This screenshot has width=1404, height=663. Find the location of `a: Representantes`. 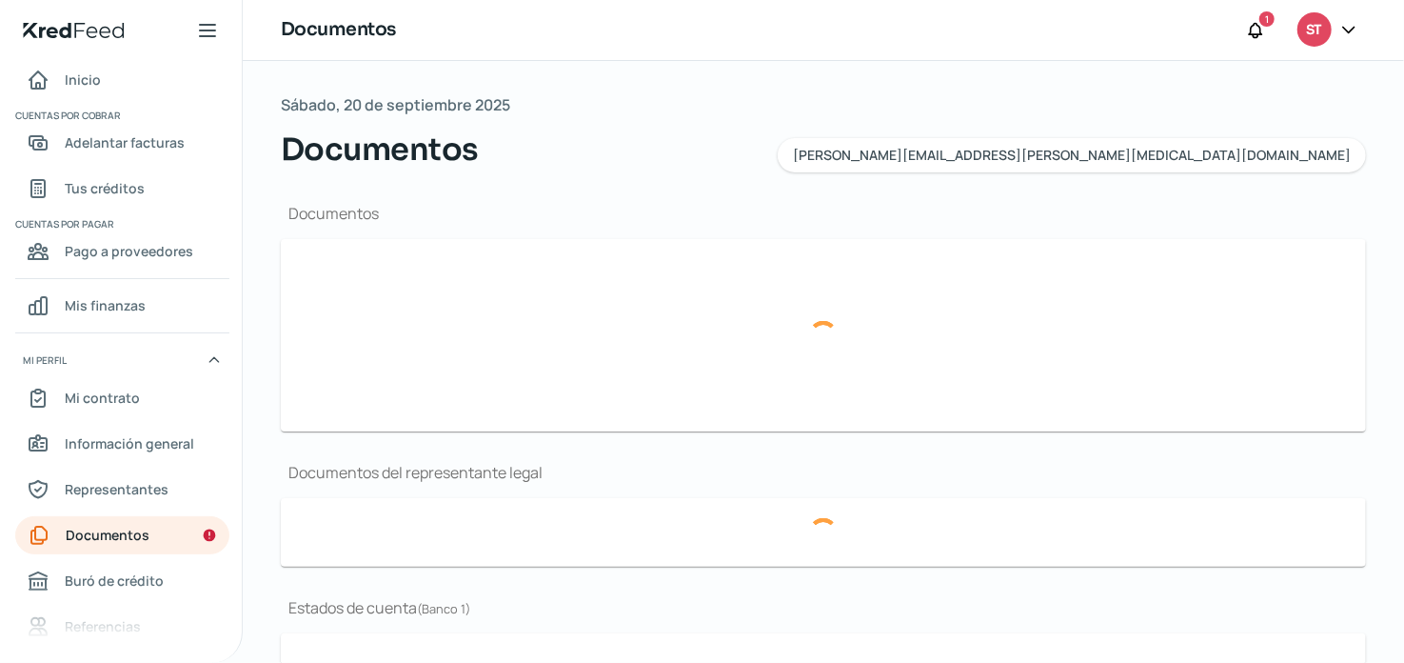

a: Representantes is located at coordinates (122, 489).